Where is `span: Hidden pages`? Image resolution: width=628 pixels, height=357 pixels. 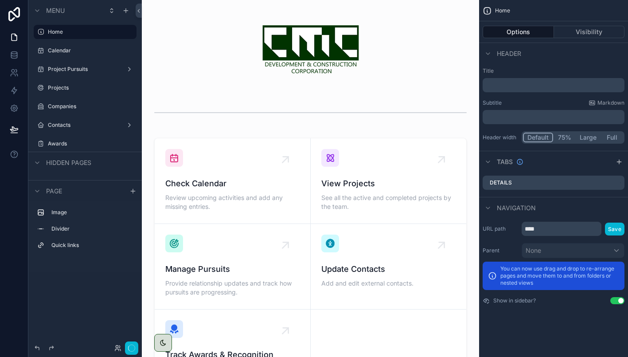 span: Hidden pages is located at coordinates (69, 163).